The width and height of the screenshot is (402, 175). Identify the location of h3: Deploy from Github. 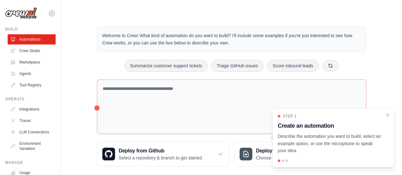
(161, 151).